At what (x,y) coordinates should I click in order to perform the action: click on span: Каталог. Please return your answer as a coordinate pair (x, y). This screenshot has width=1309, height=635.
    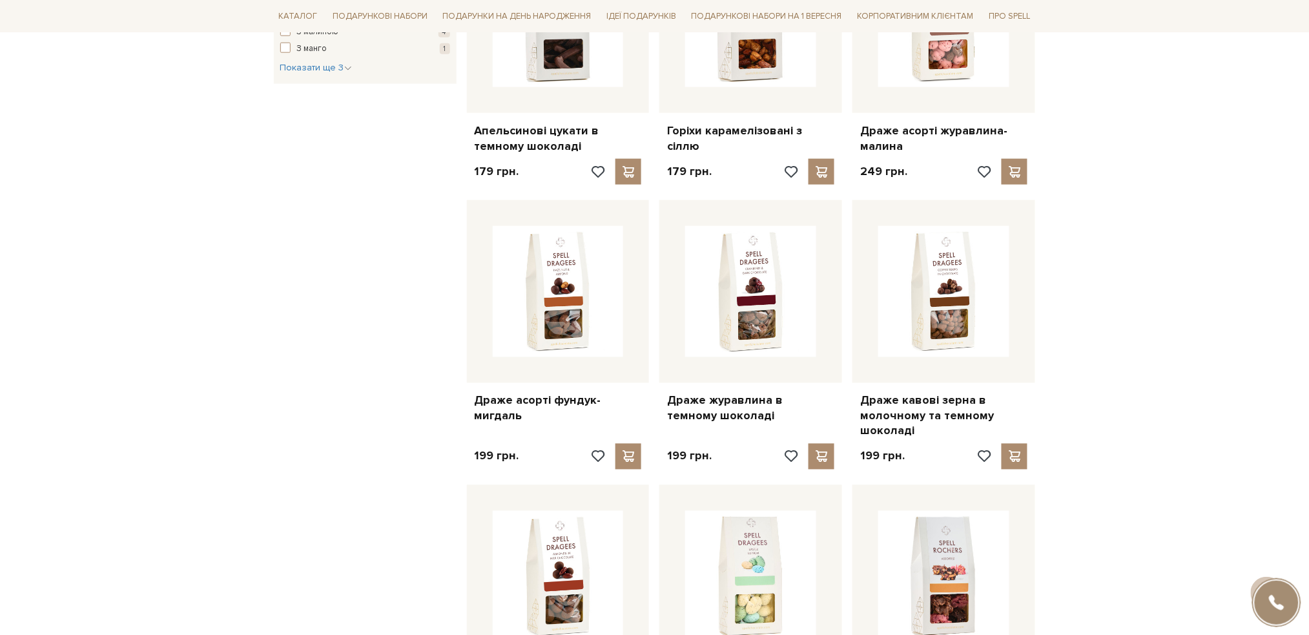
    Looking at the image, I should click on (298, 16).